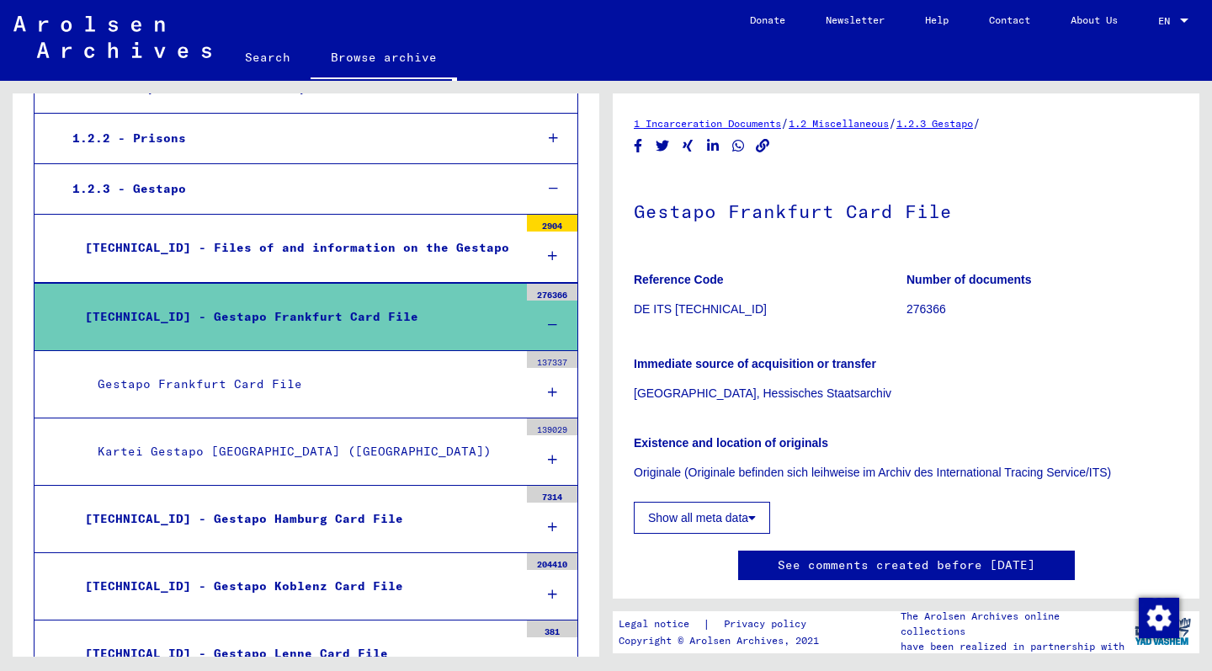 Image resolution: width=1212 pixels, height=671 pixels. Describe the element at coordinates (731, 443) in the screenshot. I see `b: Existence and location of originals` at that location.